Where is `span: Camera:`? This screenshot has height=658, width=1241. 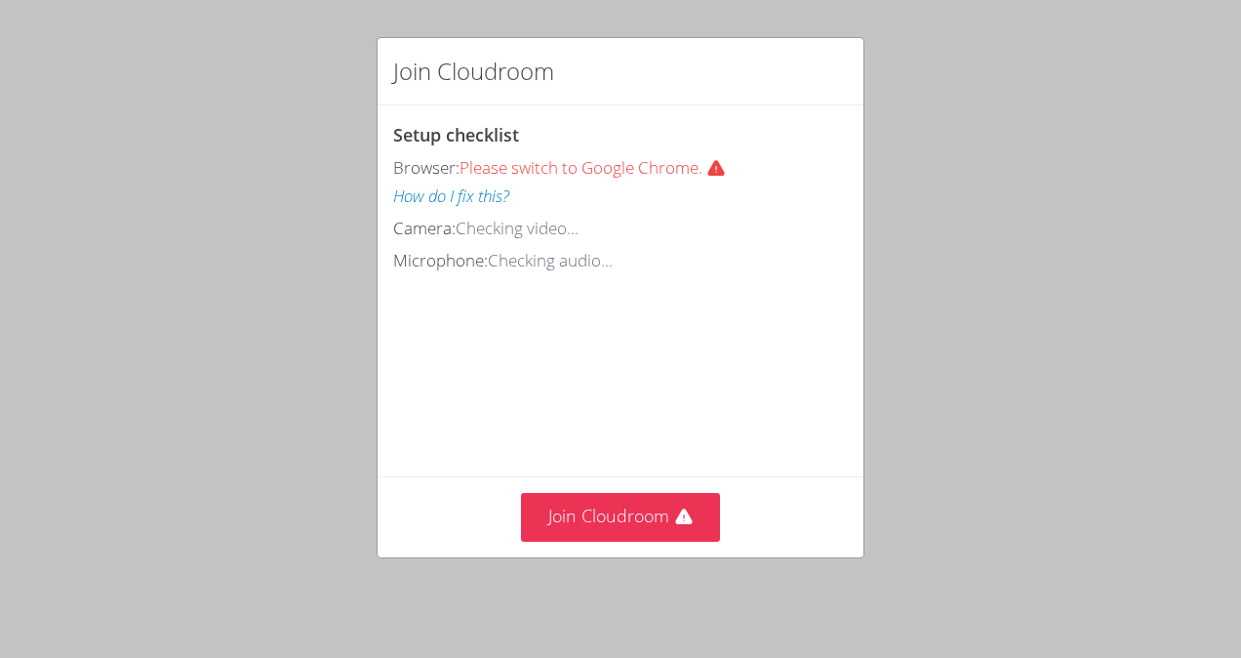 span: Camera: is located at coordinates (424, 227).